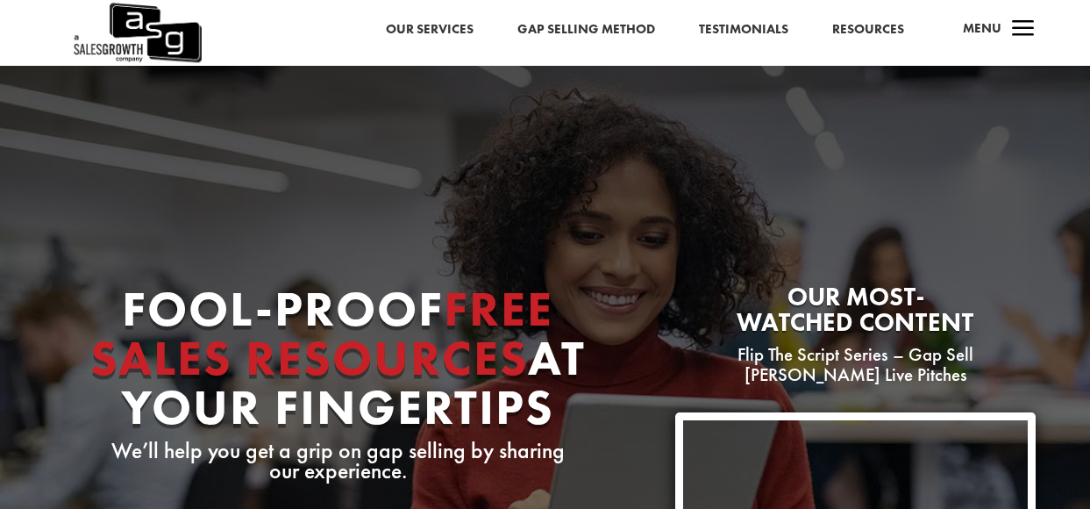 This screenshot has height=509, width=1090. What do you see at coordinates (869, 30) in the screenshot?
I see `a: Resources` at bounding box center [869, 30].